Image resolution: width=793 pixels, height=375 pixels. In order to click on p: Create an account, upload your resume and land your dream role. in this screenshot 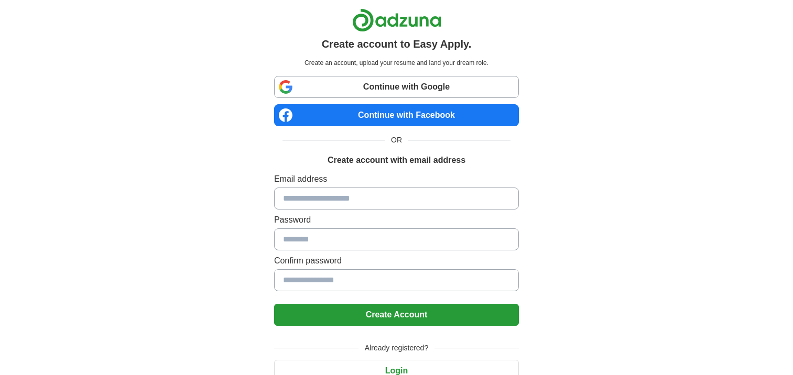, I will do `click(396, 63)`.